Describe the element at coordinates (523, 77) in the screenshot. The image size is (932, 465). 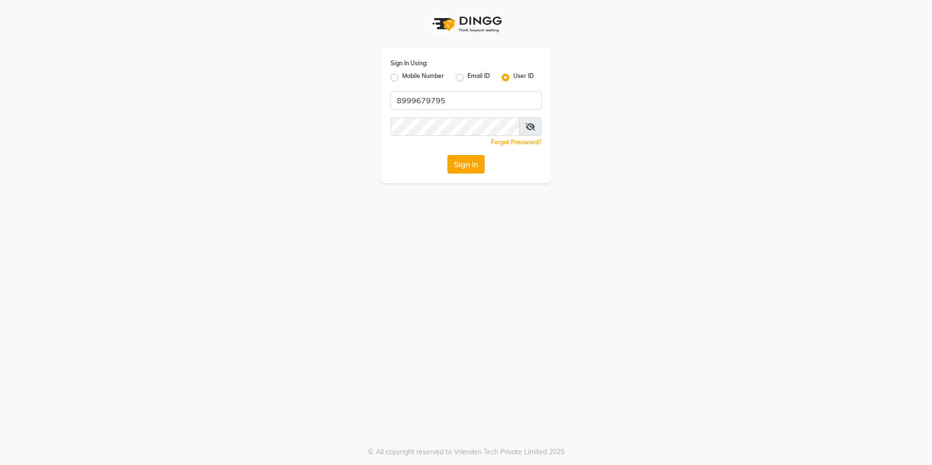
I see `label: User ID` at that location.